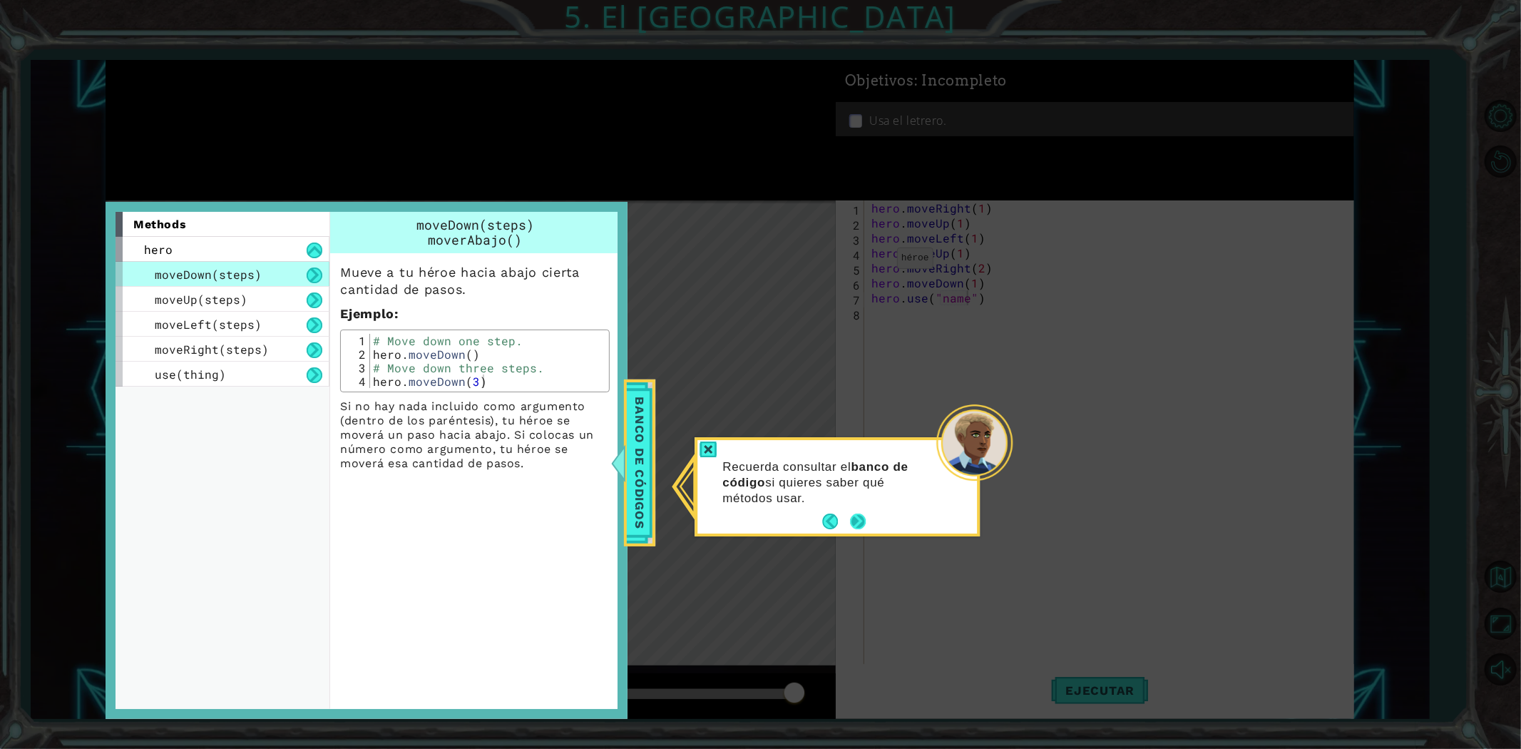  I want to click on span: moveUp(steps), so click(201, 299).